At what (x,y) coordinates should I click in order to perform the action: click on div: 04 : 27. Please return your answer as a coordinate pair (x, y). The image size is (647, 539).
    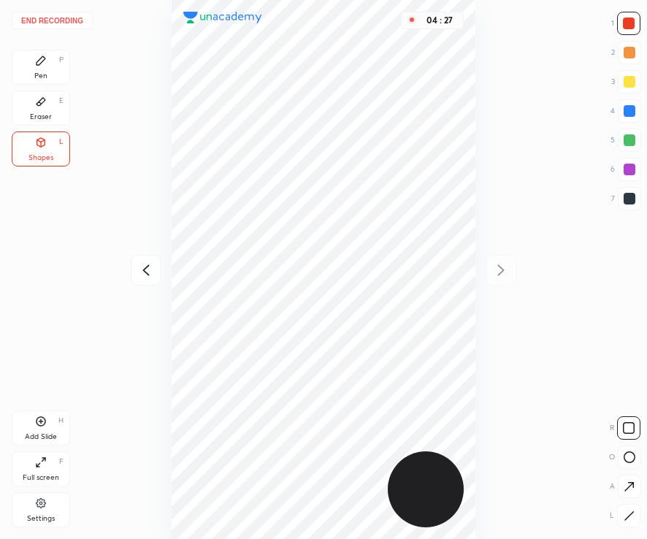
    Looking at the image, I should click on (439, 20).